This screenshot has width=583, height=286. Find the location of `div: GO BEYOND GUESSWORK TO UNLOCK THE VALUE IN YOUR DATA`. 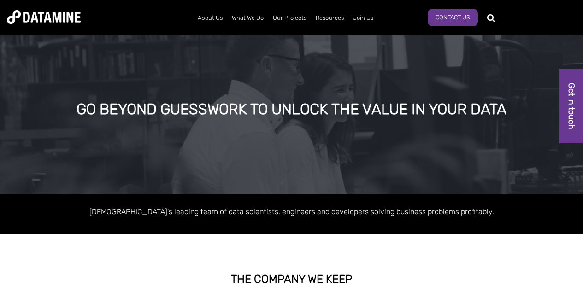

div: GO BEYOND GUESSWORK TO UNLOCK THE VALUE IN YOUR DATA is located at coordinates (291, 110).